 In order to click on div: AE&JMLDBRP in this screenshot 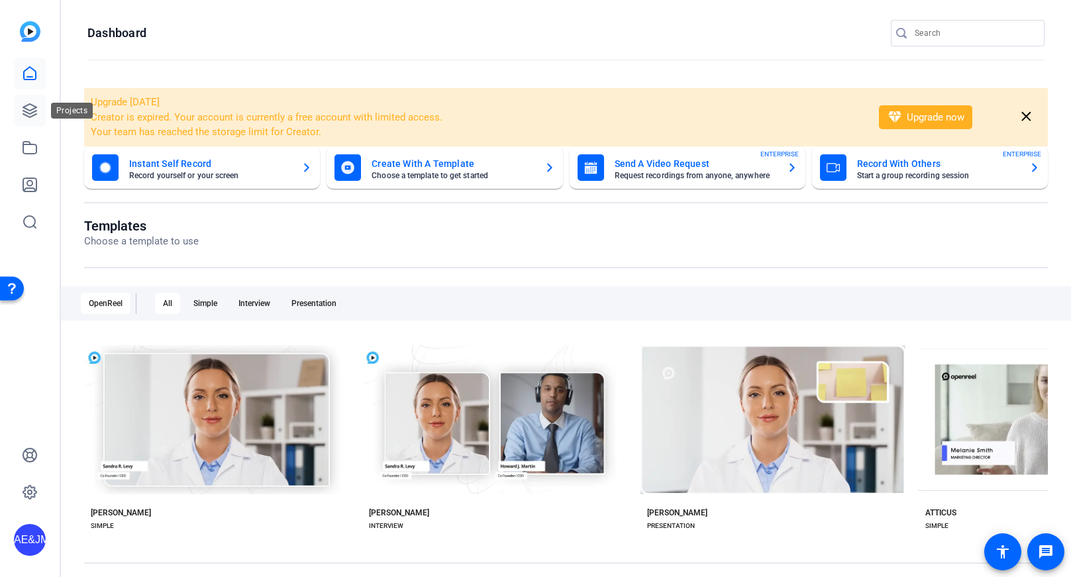, I will do `click(30, 540)`.